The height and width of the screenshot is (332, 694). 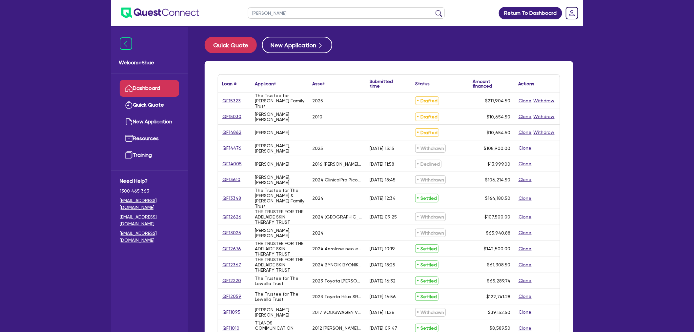 I want to click on div: 2024 BYNOIK BYONIK PTL, so click(x=337, y=265).